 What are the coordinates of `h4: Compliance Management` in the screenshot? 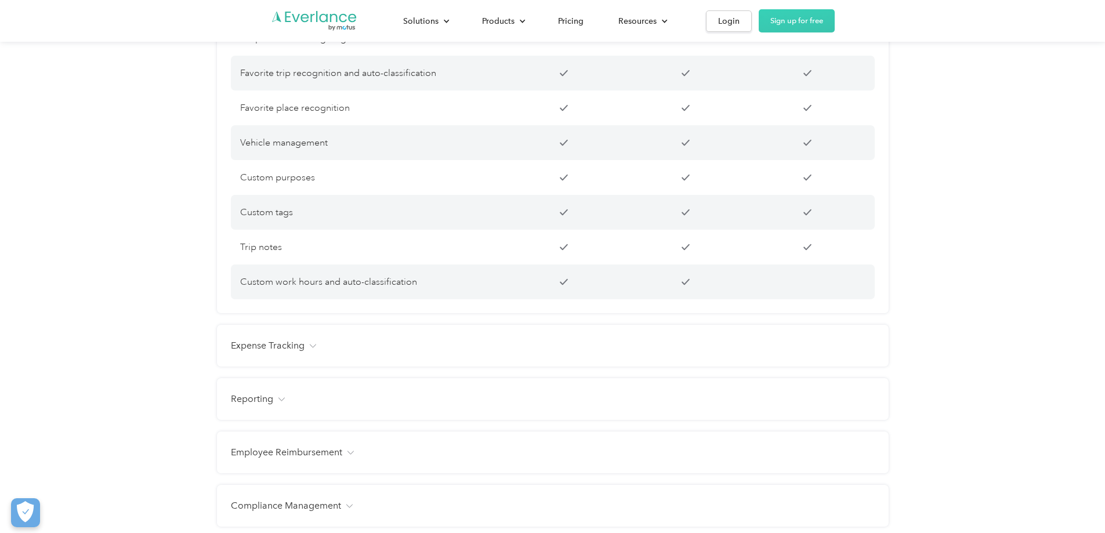 It's located at (286, 506).